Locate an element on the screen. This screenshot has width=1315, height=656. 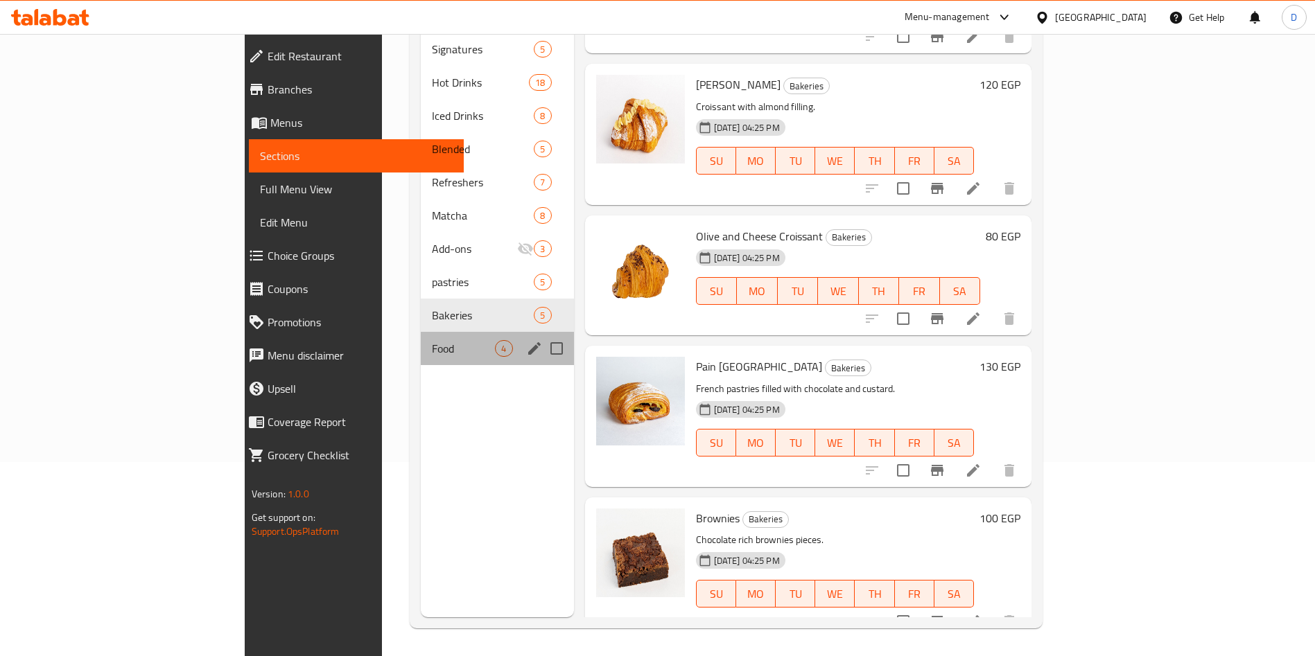
img: Almond Croissant is located at coordinates (640, 119).